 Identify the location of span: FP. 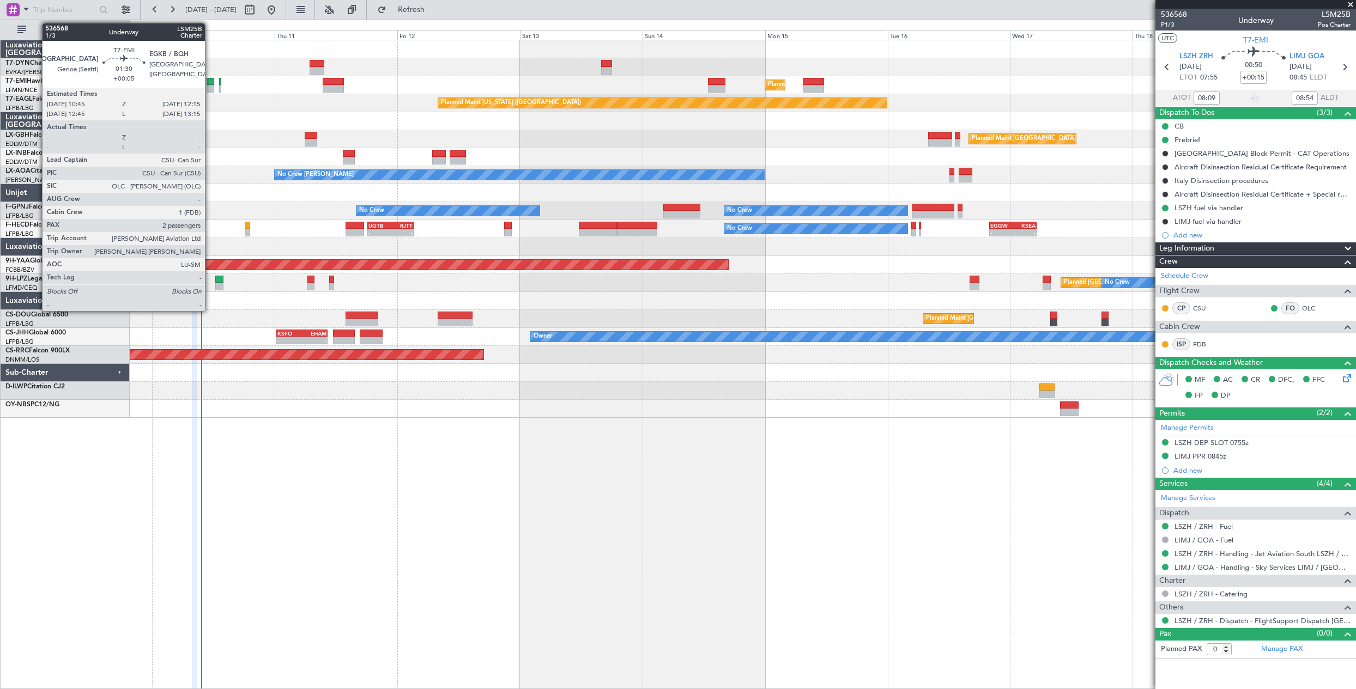
(1198, 396).